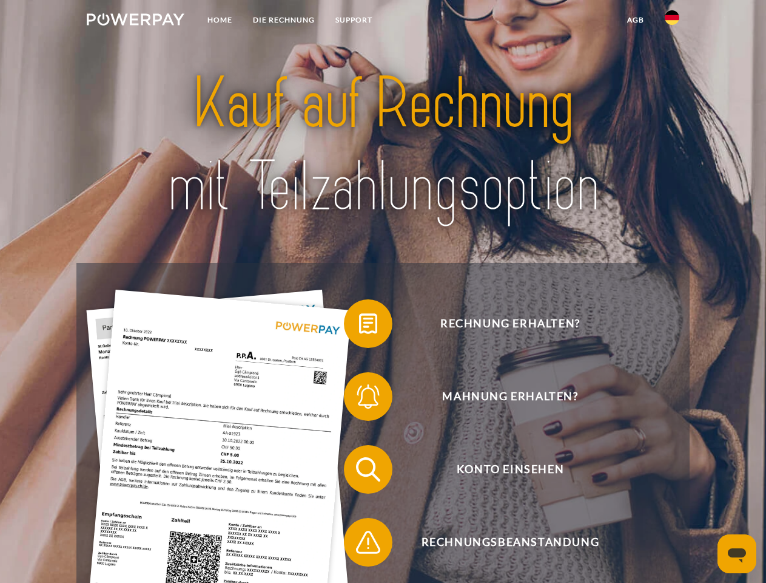 The height and width of the screenshot is (583, 766). Describe the element at coordinates (354, 20) in the screenshot. I see `a: SUPPORT` at that location.